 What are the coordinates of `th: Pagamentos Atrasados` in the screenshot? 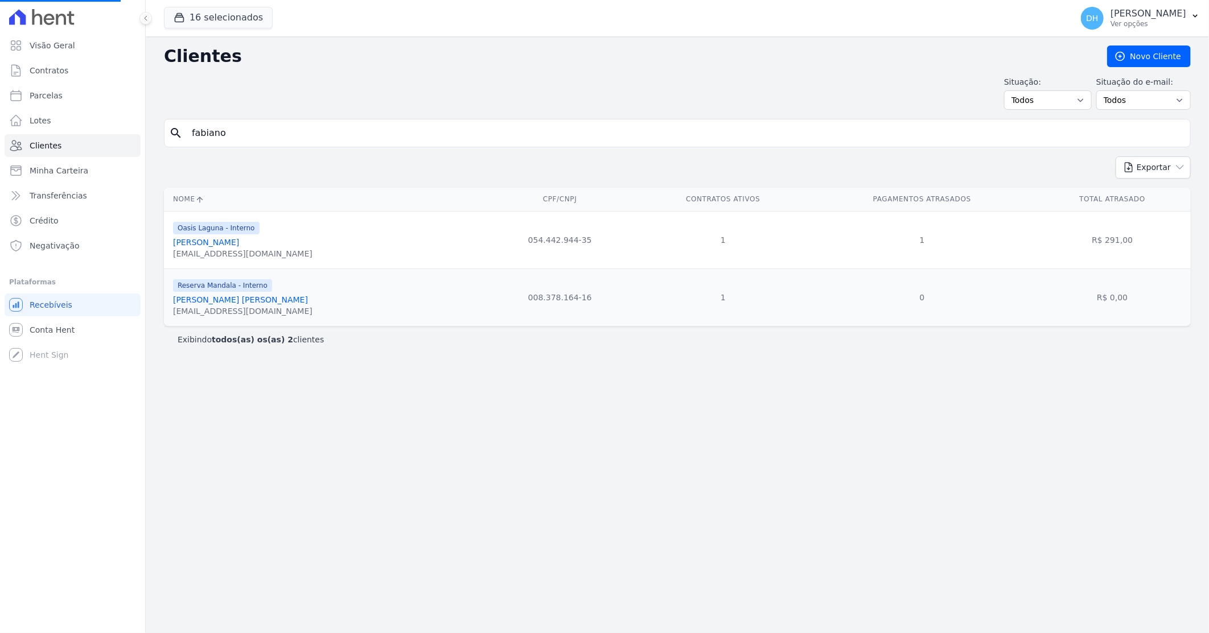 It's located at (921, 199).